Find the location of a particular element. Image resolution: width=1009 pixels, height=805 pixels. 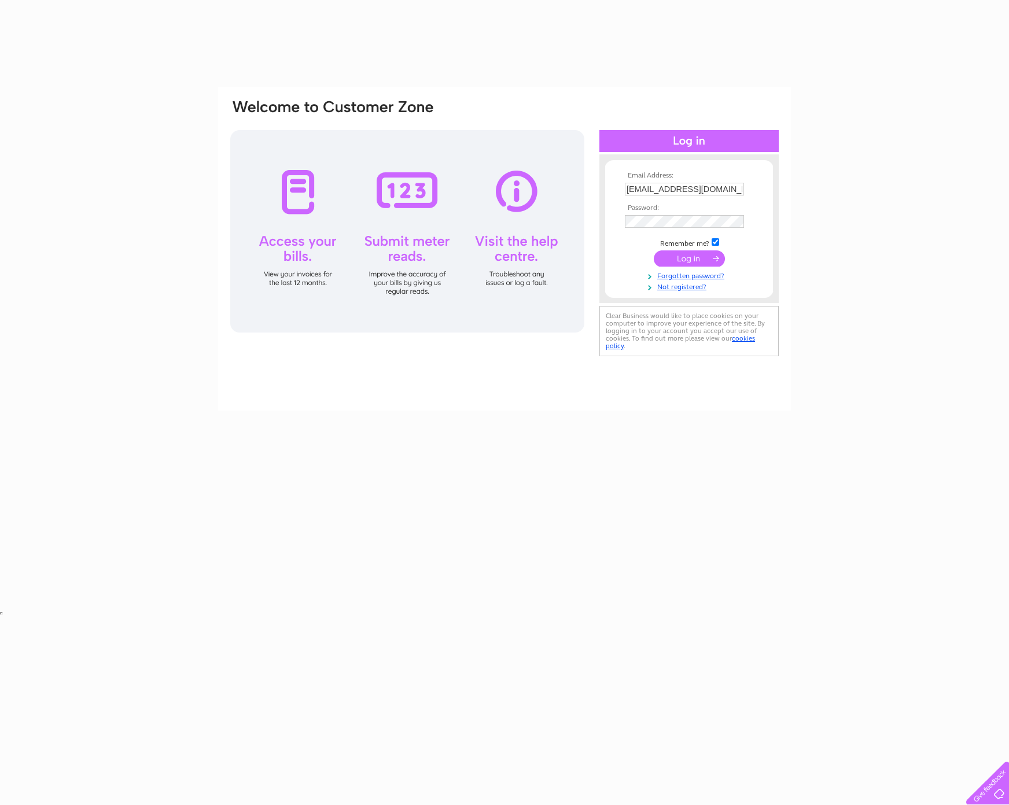

a: Not registered? is located at coordinates (690, 286).